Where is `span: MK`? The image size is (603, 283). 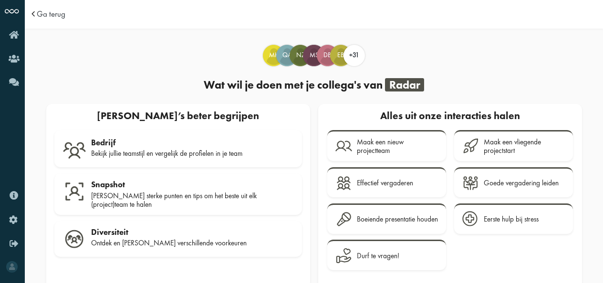
span: MK is located at coordinates (273, 55).